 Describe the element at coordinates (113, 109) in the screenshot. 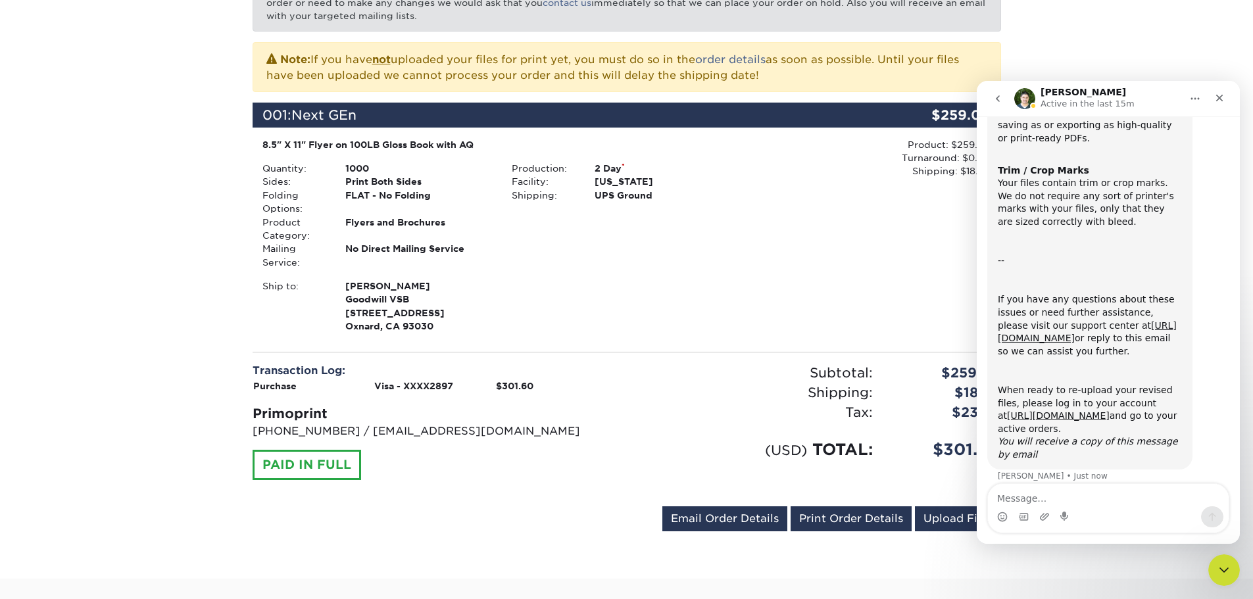

I see `div: Your files contain trim or crop marks. We do not require any sort of printer's marks with your fi...` at that location.